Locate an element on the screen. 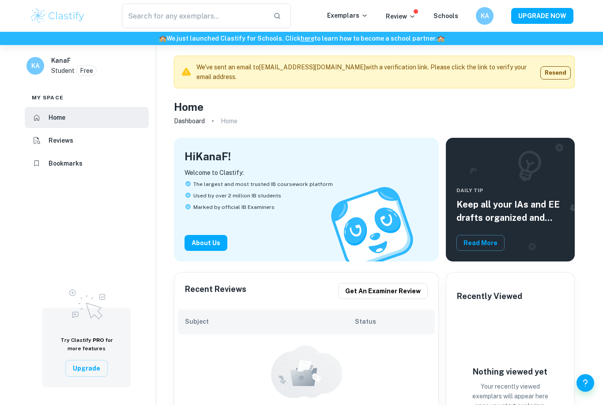 This screenshot has width=603, height=405. h4: Hi KanaF ! is located at coordinates (207, 156).